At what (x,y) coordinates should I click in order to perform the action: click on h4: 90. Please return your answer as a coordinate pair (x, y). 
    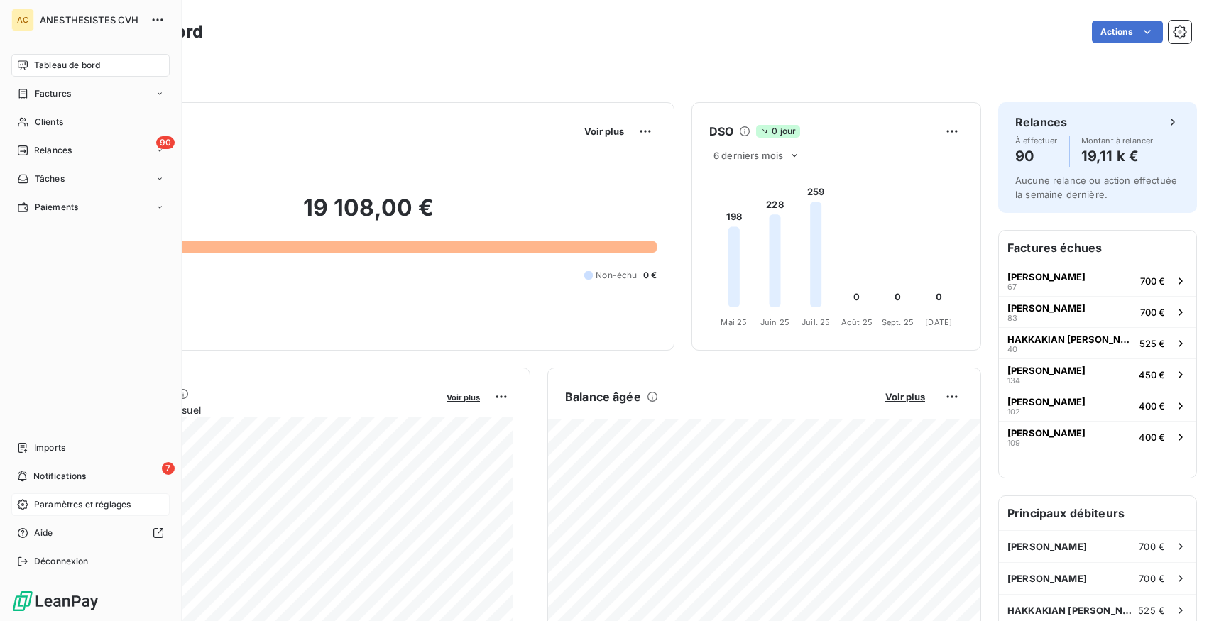
    Looking at the image, I should click on (1036, 156).